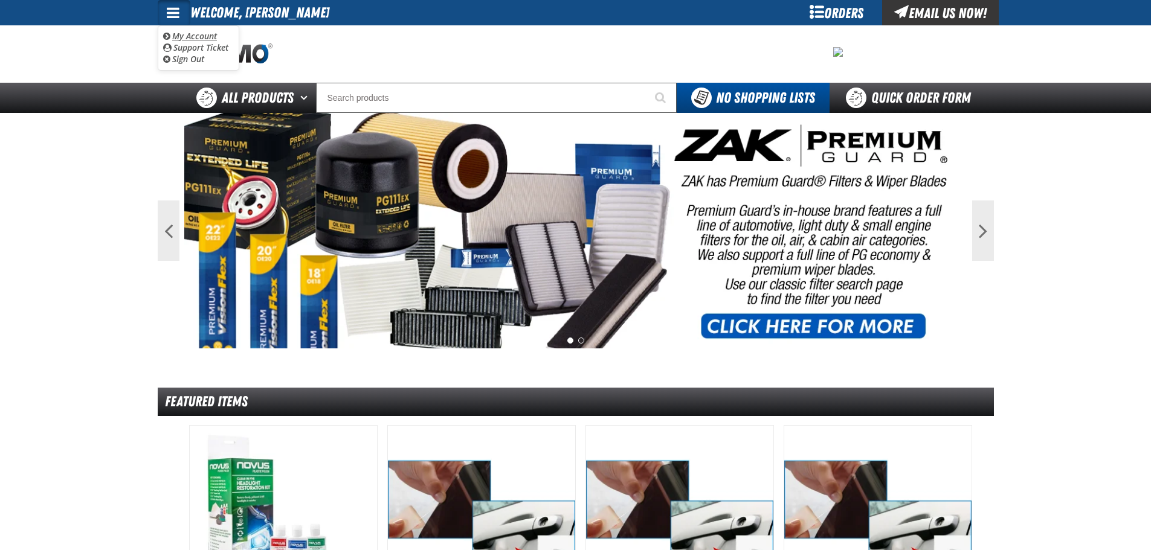 This screenshot has height=550, width=1151. Describe the element at coordinates (169, 231) in the screenshot. I see `button: Previous` at that location.